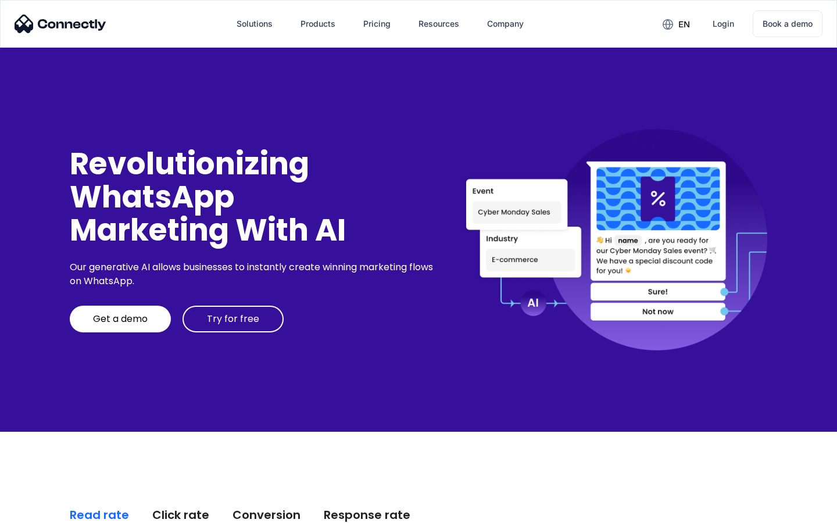  What do you see at coordinates (120, 319) in the screenshot?
I see `div: Get a demo` at bounding box center [120, 319].